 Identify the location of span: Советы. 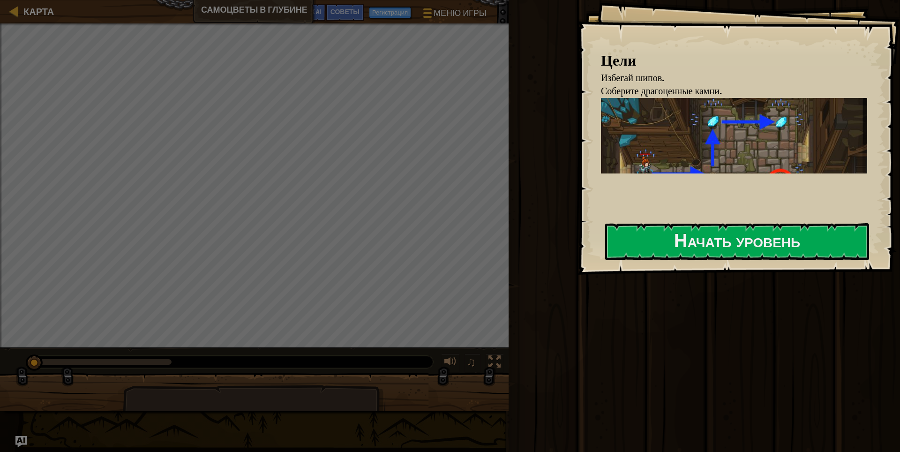
(345, 11).